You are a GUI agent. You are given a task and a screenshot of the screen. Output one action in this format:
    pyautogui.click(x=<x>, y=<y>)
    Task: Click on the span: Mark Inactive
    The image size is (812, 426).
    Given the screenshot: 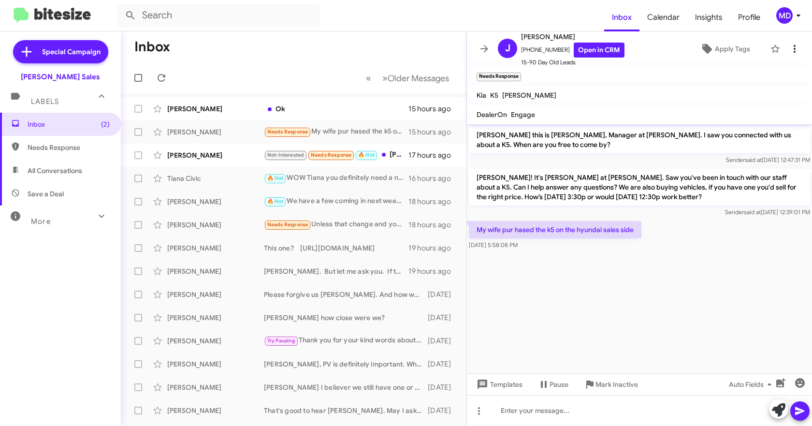 What is the action you would take?
    pyautogui.click(x=617, y=384)
    